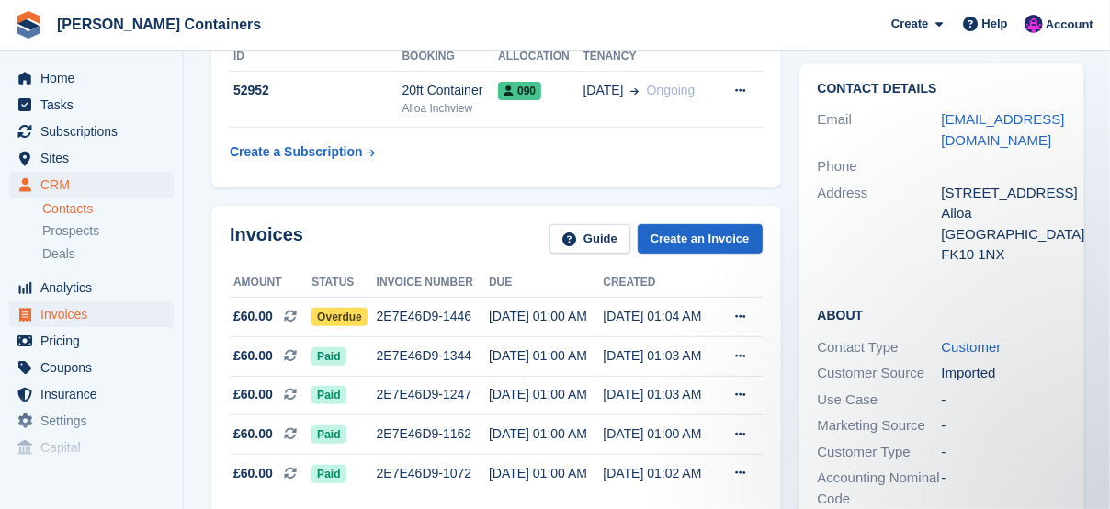 The width and height of the screenshot is (1110, 509). Describe the element at coordinates (450, 57) in the screenshot. I see `th: Booking` at that location.